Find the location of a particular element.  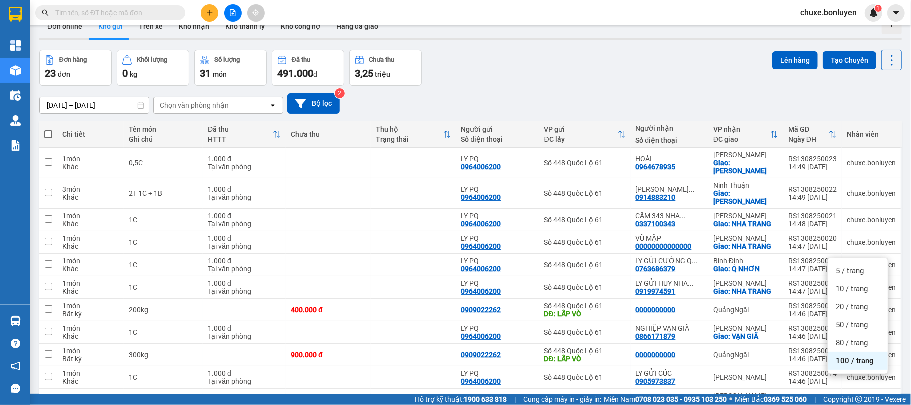

div: Chưa thu is located at coordinates (382, 60).